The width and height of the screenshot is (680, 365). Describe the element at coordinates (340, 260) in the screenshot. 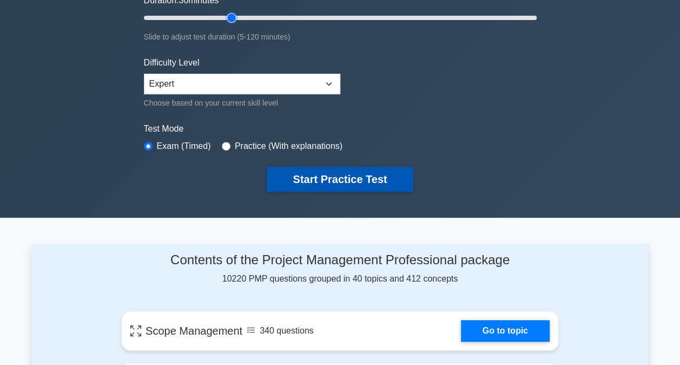

I see `h4: Contents of the Project Management Professional package` at that location.